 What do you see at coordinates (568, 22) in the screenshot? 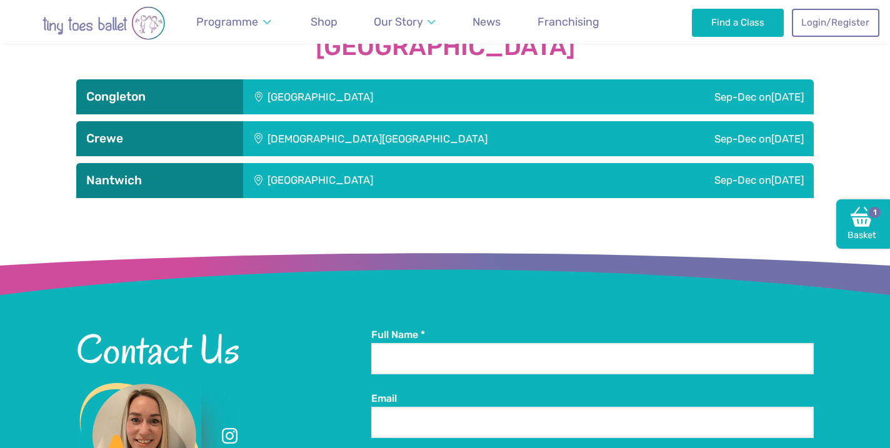
I see `a: Franchising` at bounding box center [568, 22].